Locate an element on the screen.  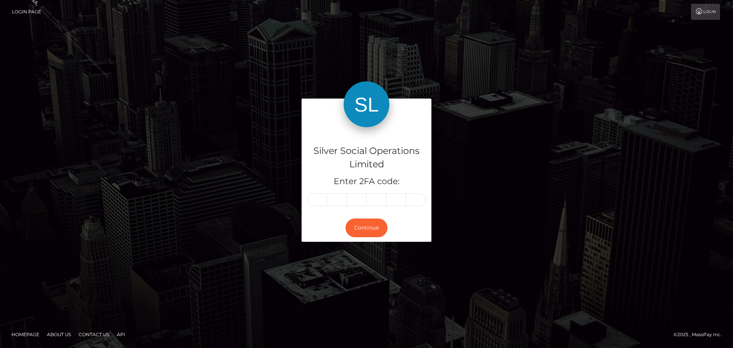
h5: Enter 2FA code: is located at coordinates (366, 181).